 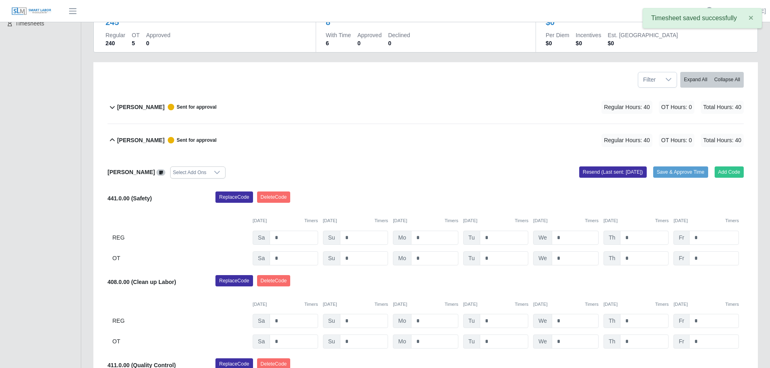 I want to click on button: Save & Approve Time, so click(x=681, y=172).